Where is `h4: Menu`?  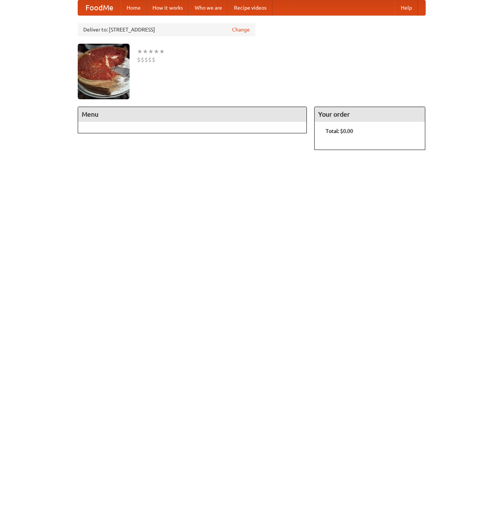
h4: Menu is located at coordinates (193, 114).